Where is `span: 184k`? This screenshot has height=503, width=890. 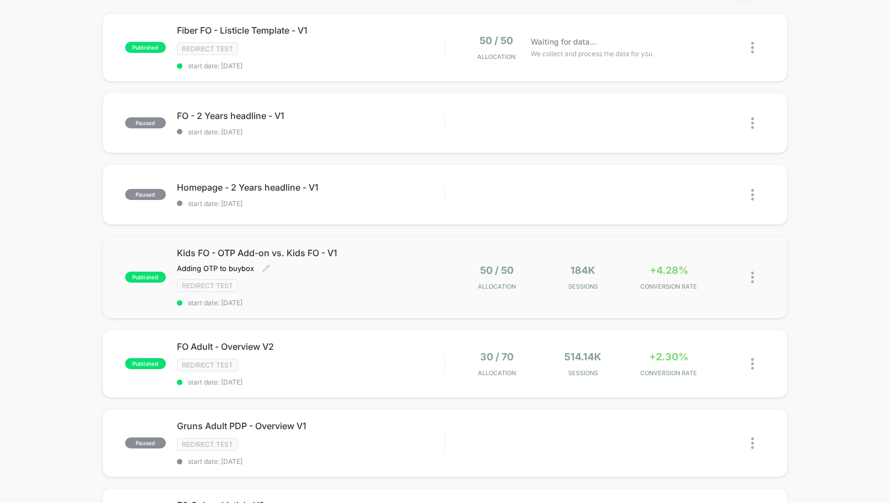 span: 184k is located at coordinates (582, 270).